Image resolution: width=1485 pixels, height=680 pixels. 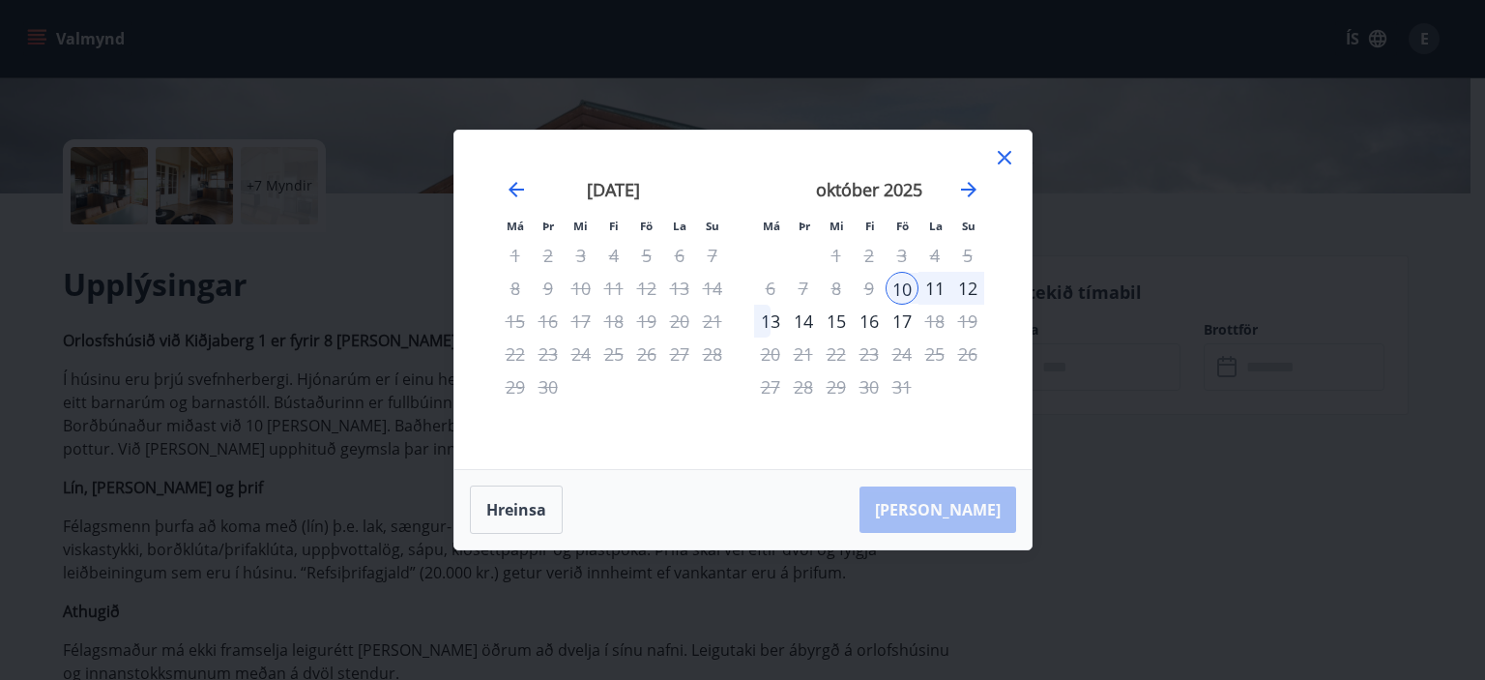 I want to click on td: Not available. föstudagur, 19. september 2025, so click(x=647, y=321).